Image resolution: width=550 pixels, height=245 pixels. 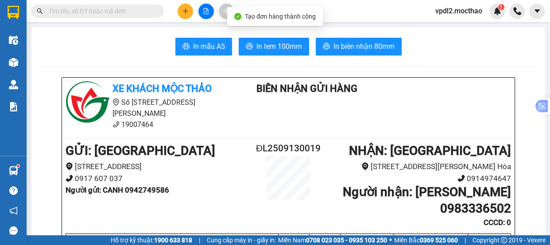 I want to click on b: Người gửi : CANH 0942749586, so click(x=117, y=190).